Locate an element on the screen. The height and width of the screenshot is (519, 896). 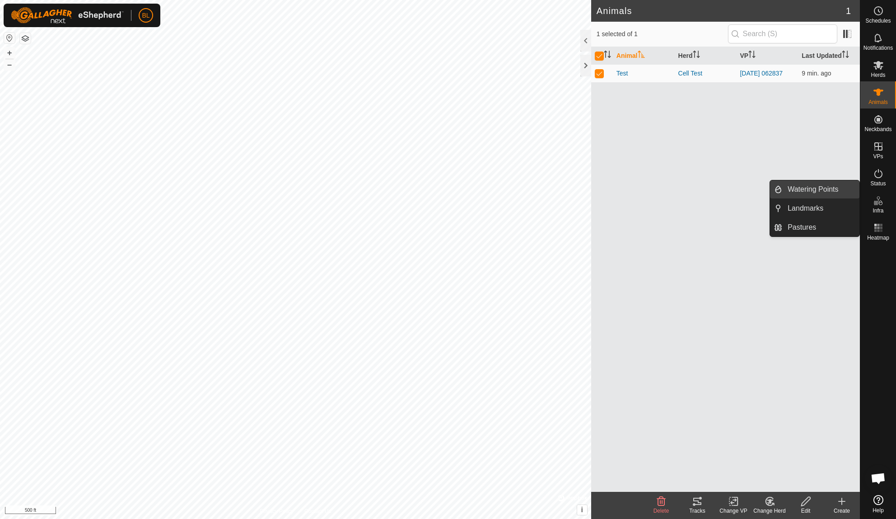
a: Pastures is located at coordinates (821, 227).